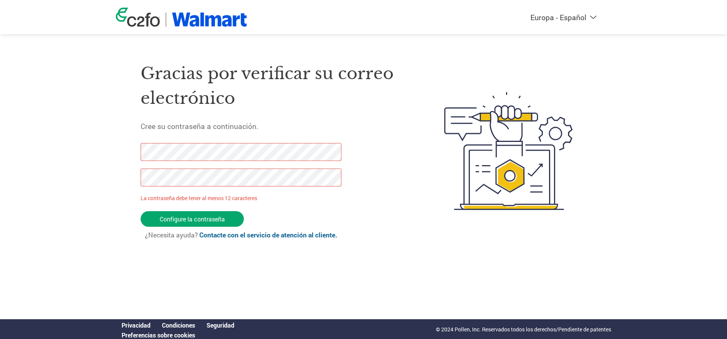 This screenshot has width=727, height=339. Describe the element at coordinates (509, 151) in the screenshot. I see `img: create-password` at that location.